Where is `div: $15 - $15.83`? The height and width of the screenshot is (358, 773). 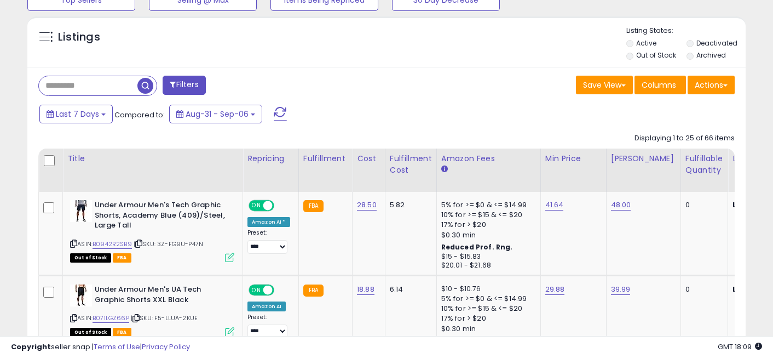 div: $15 - $15.83 is located at coordinates (487, 256).